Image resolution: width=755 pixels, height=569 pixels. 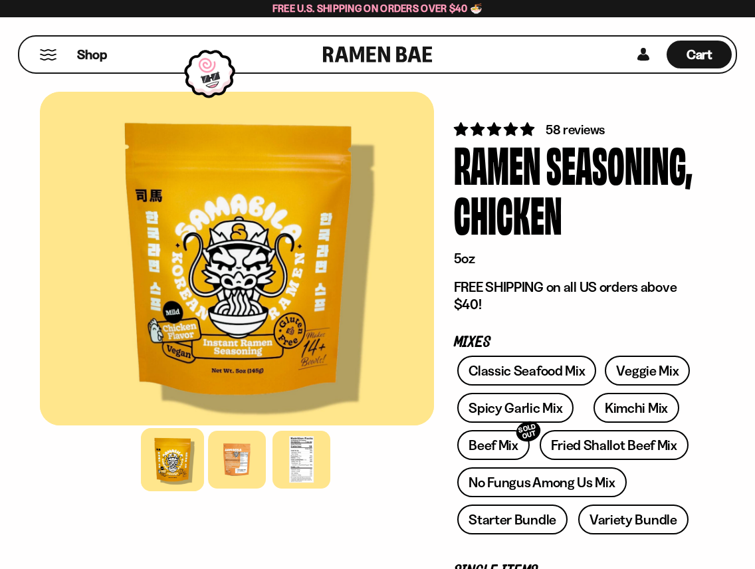 I want to click on a: Cart, so click(x=699, y=55).